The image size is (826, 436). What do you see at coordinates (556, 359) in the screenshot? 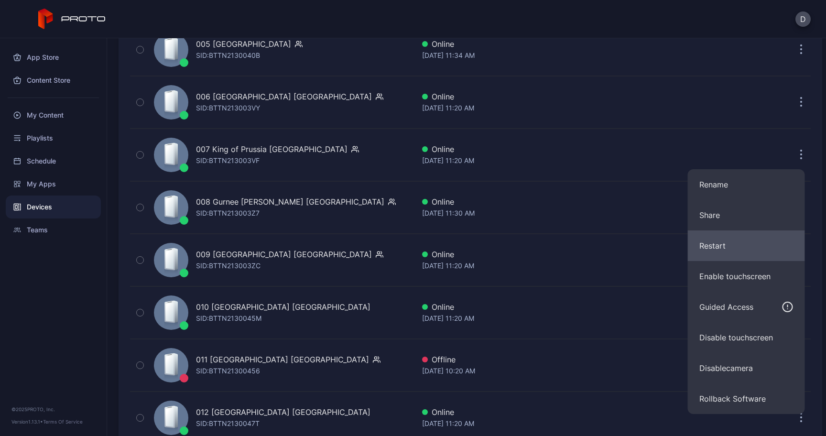
I see `div: Offline` at bounding box center [556, 359].